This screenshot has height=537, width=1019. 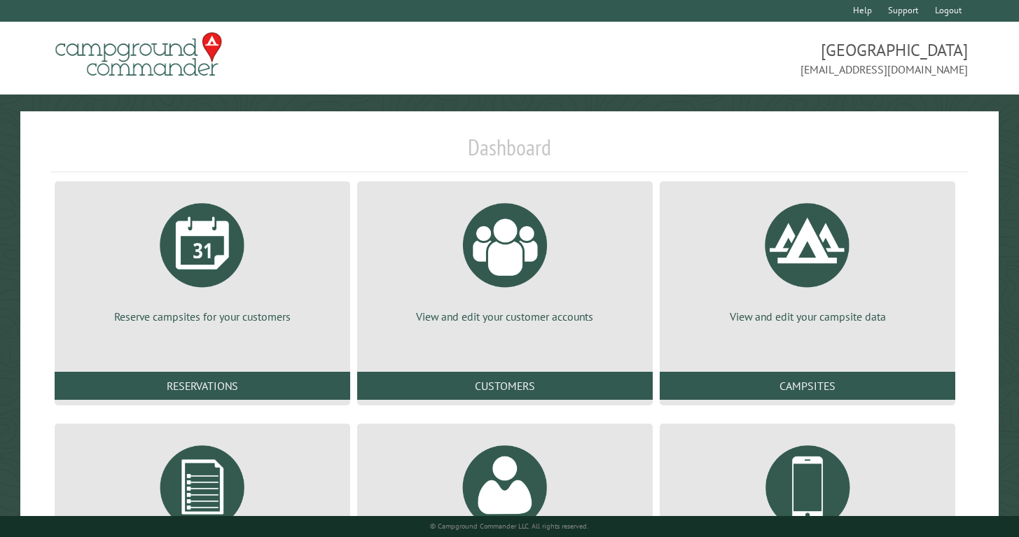 What do you see at coordinates (505, 316) in the screenshot?
I see `p: View and edit your customer accounts` at bounding box center [505, 316].